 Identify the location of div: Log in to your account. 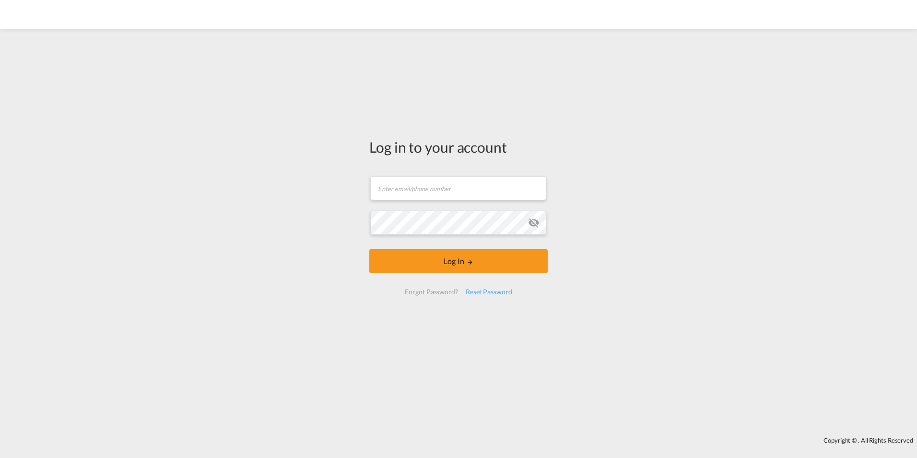
(459, 147).